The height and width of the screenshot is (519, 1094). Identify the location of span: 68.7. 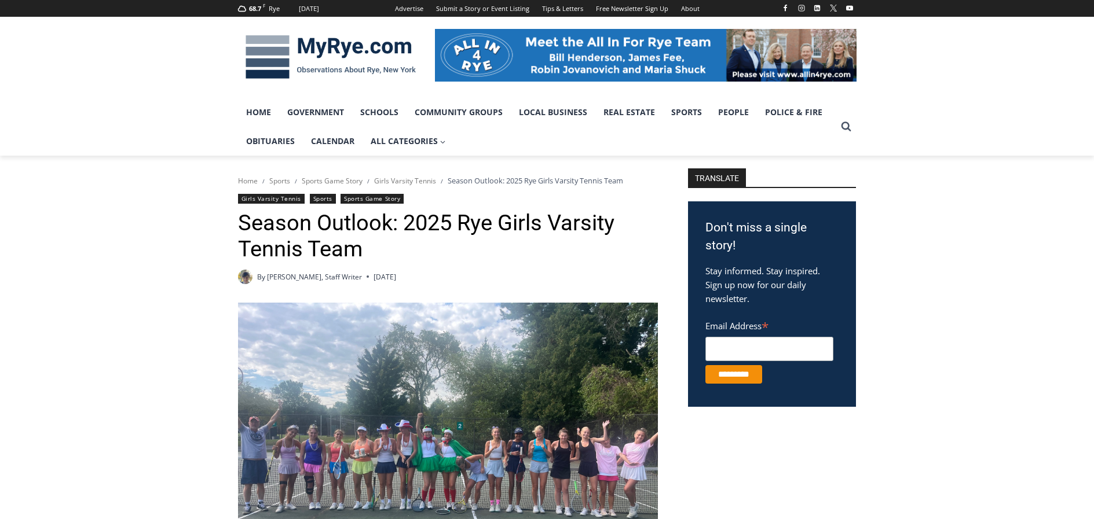
(255, 8).